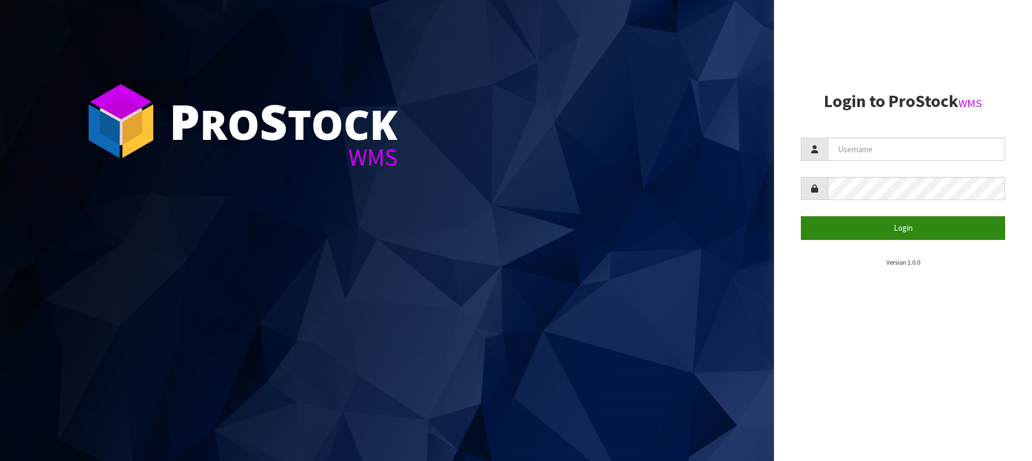 The width and height of the screenshot is (1032, 461). What do you see at coordinates (283, 121) in the screenshot?
I see `div: ro tock` at bounding box center [283, 121].